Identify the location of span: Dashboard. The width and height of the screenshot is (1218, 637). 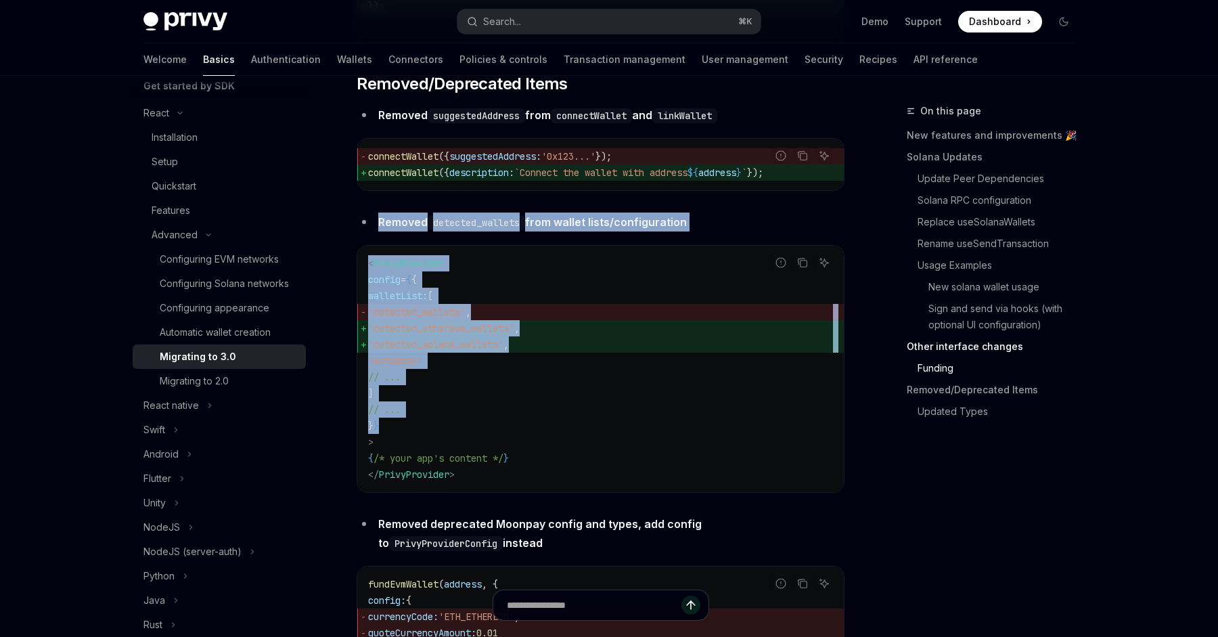
(995, 22).